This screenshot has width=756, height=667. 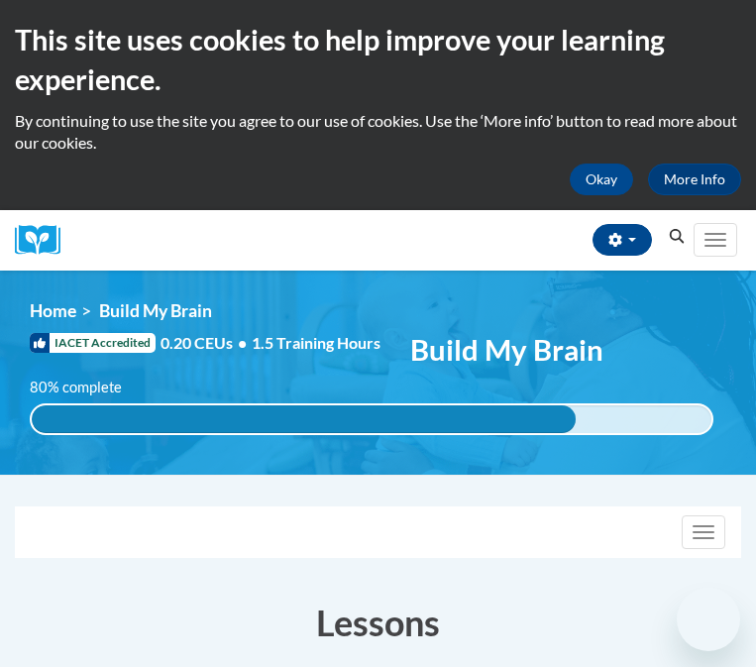 I want to click on div: Main menu, so click(x=716, y=240).